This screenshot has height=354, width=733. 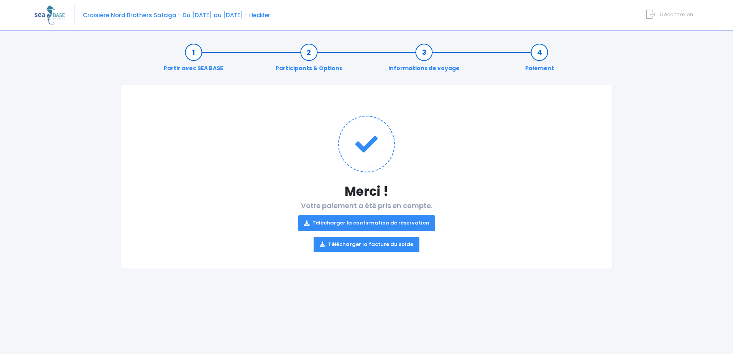 I want to click on h1: Merci !, so click(x=366, y=191).